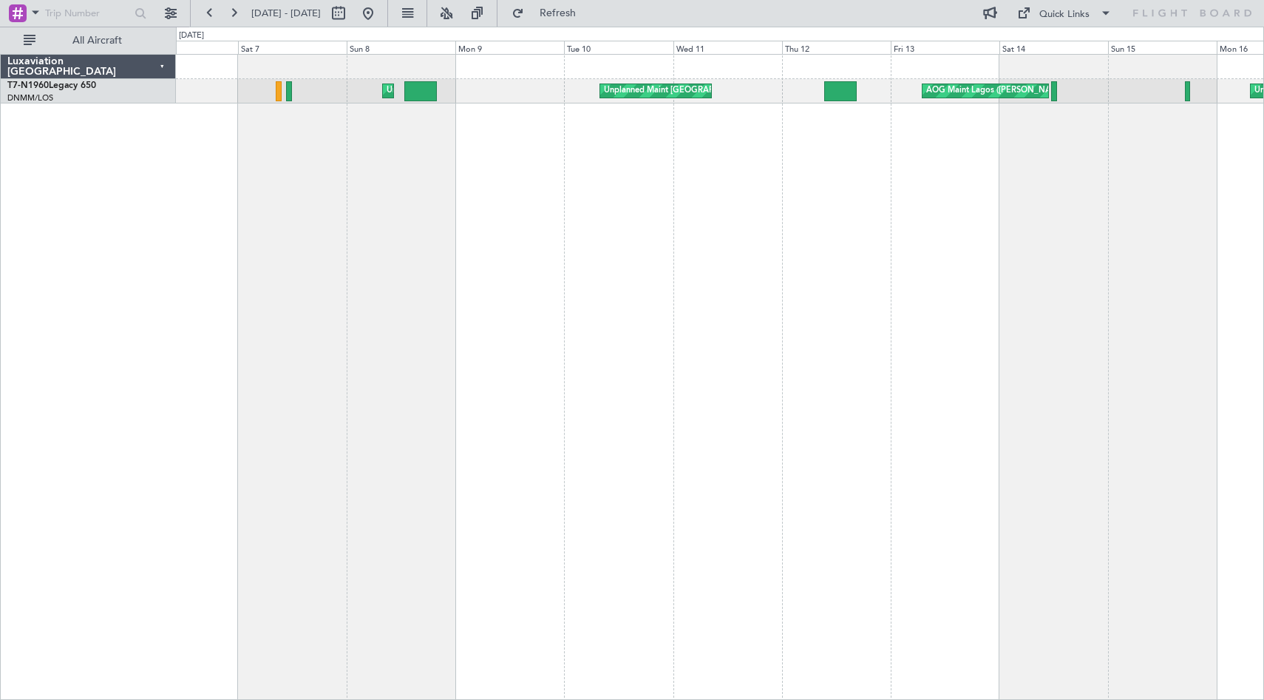 This screenshot has width=1264, height=700. Describe the element at coordinates (618, 47) in the screenshot. I see `div: Tue 10` at that location.